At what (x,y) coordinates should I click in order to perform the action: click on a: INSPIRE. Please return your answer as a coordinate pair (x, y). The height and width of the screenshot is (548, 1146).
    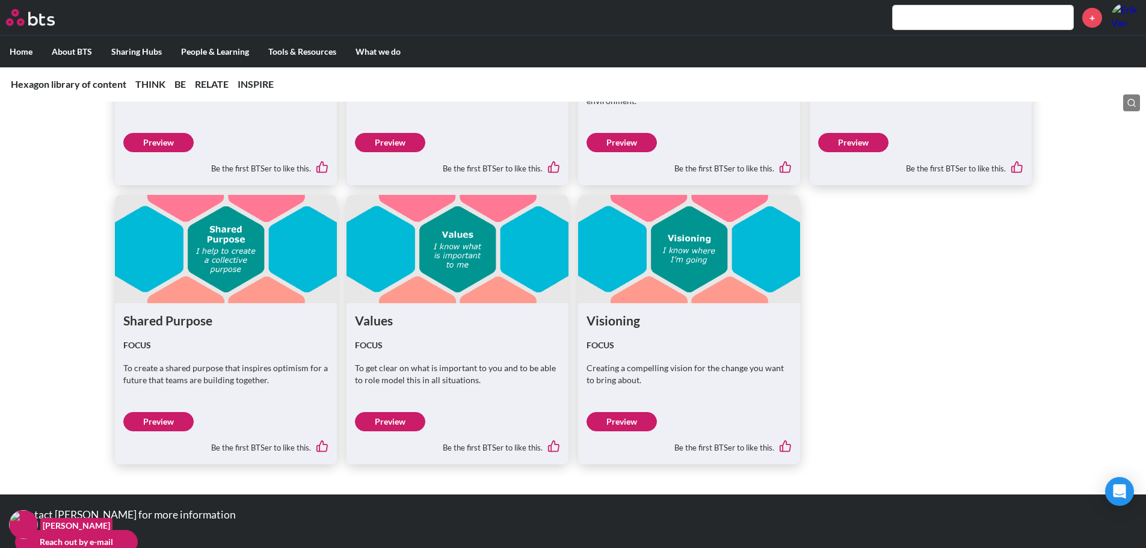
    Looking at the image, I should click on (256, 84).